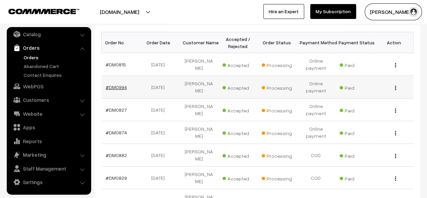 The width and height of the screenshot is (427, 198). What do you see at coordinates (160, 43) in the screenshot?
I see `th: Order Date` at bounding box center [160, 43].